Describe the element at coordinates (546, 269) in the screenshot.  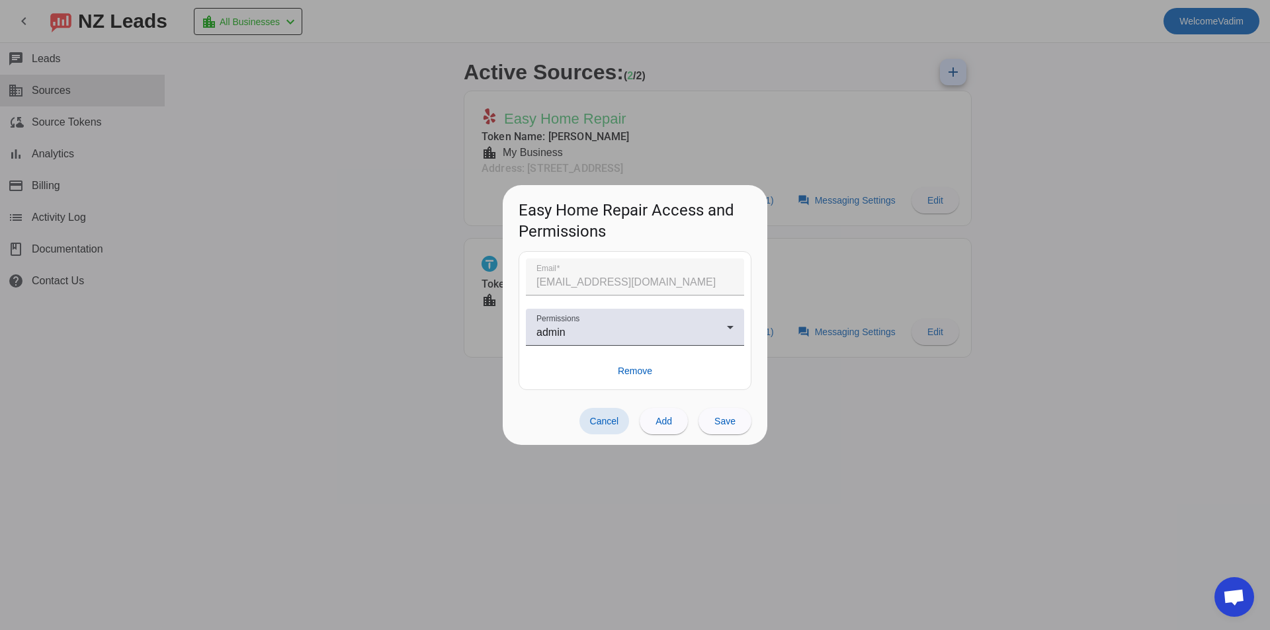
I see `mat-label: Email` at that location.